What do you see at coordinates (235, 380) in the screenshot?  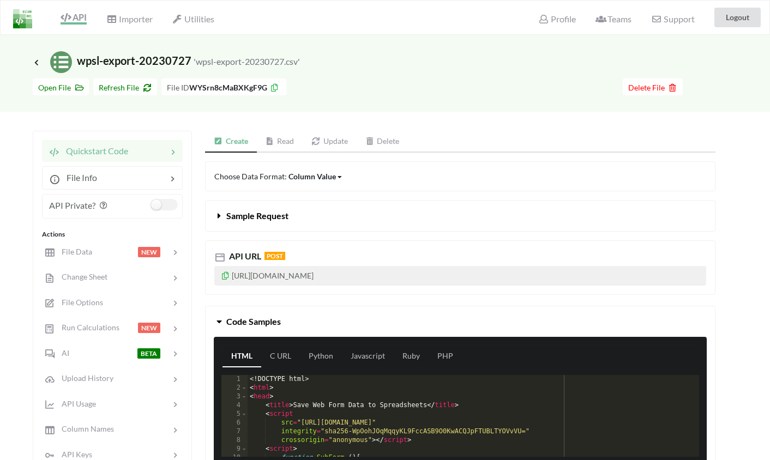 I see `div: 1` at bounding box center [235, 380].